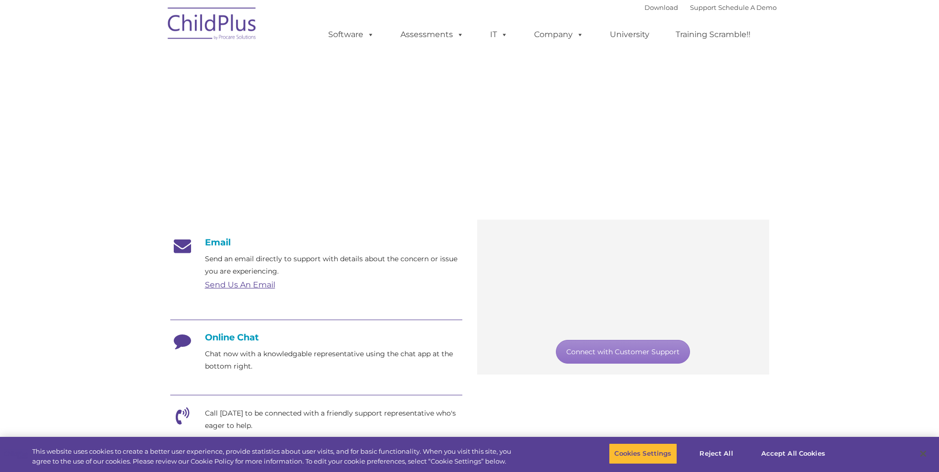 This screenshot has height=472, width=939. Describe the element at coordinates (316, 338) in the screenshot. I see `h4: Online Chat` at that location.